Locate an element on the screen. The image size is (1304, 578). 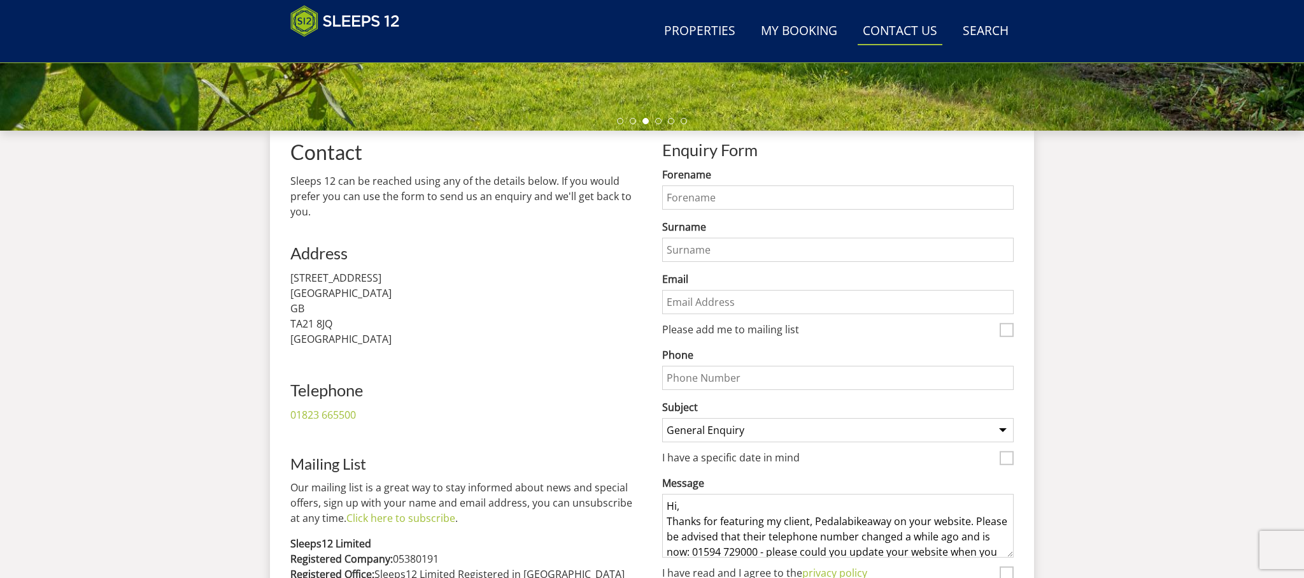
a: Properties is located at coordinates (700, 31).